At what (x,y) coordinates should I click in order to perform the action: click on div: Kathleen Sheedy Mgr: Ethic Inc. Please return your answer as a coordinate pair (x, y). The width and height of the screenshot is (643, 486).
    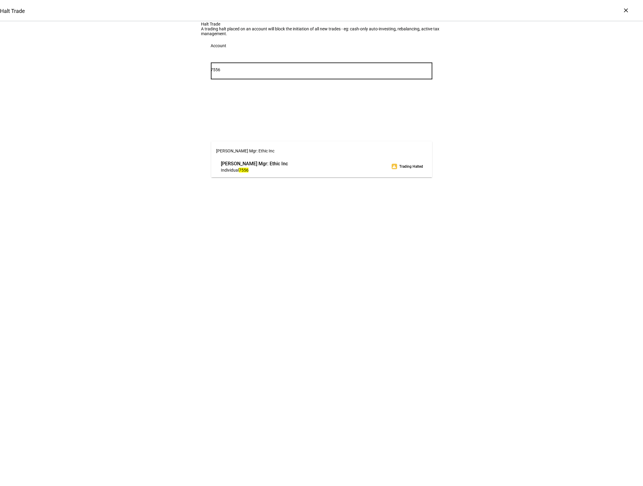
    Looking at the image, I should click on (254, 167).